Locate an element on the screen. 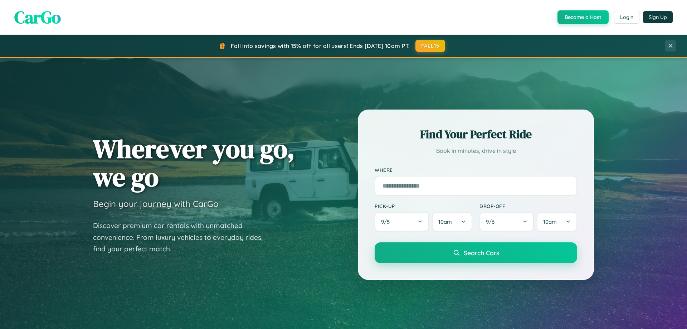 The height and width of the screenshot is (329, 687). button: 9/6 is located at coordinates (507, 222).